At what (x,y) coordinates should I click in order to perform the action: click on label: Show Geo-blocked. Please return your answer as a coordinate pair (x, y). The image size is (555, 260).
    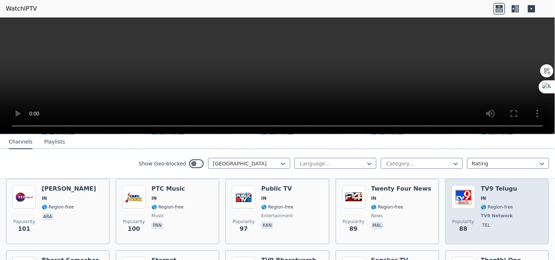
    Looking at the image, I should click on (162, 164).